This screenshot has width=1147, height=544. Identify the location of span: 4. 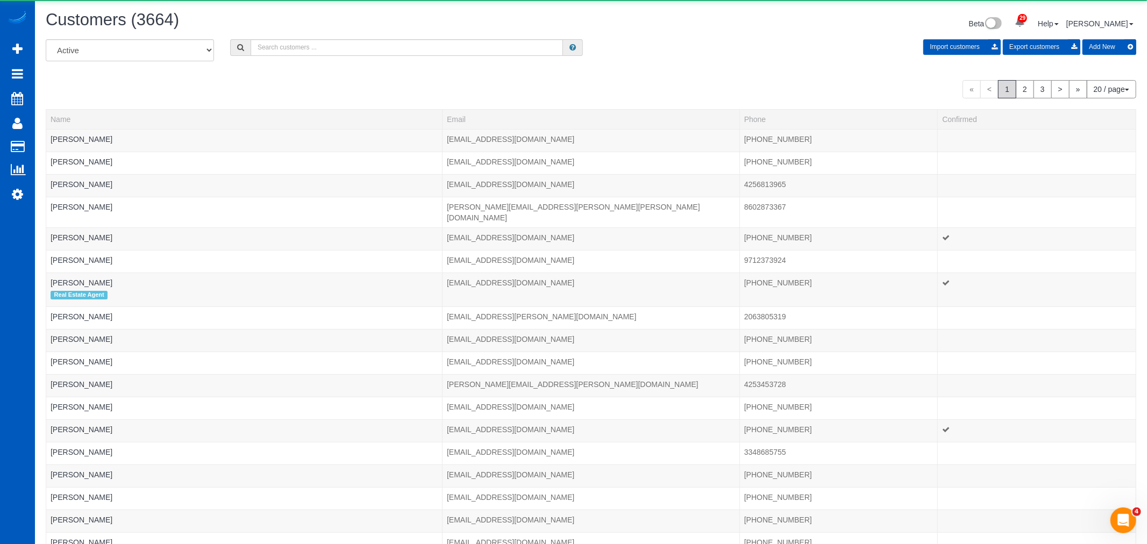
(1136, 512).